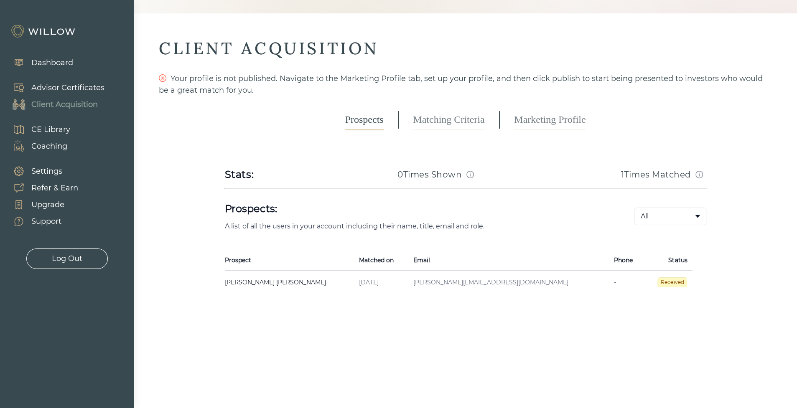 This screenshot has width=797, height=408. I want to click on th: Phone, so click(627, 260).